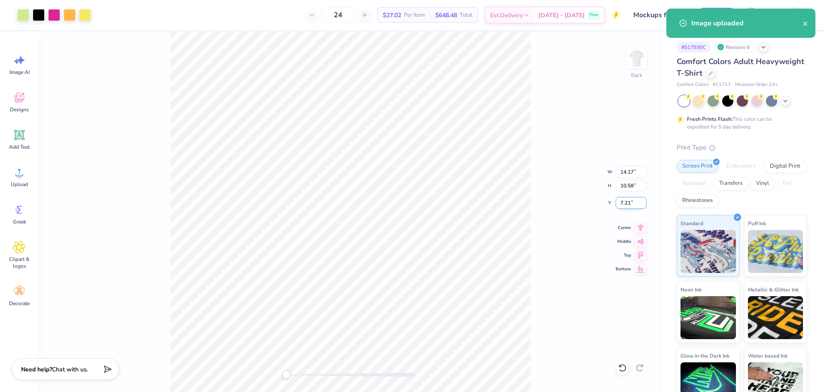  Describe the element at coordinates (694, 183) in the screenshot. I see `div: Applique` at that location.